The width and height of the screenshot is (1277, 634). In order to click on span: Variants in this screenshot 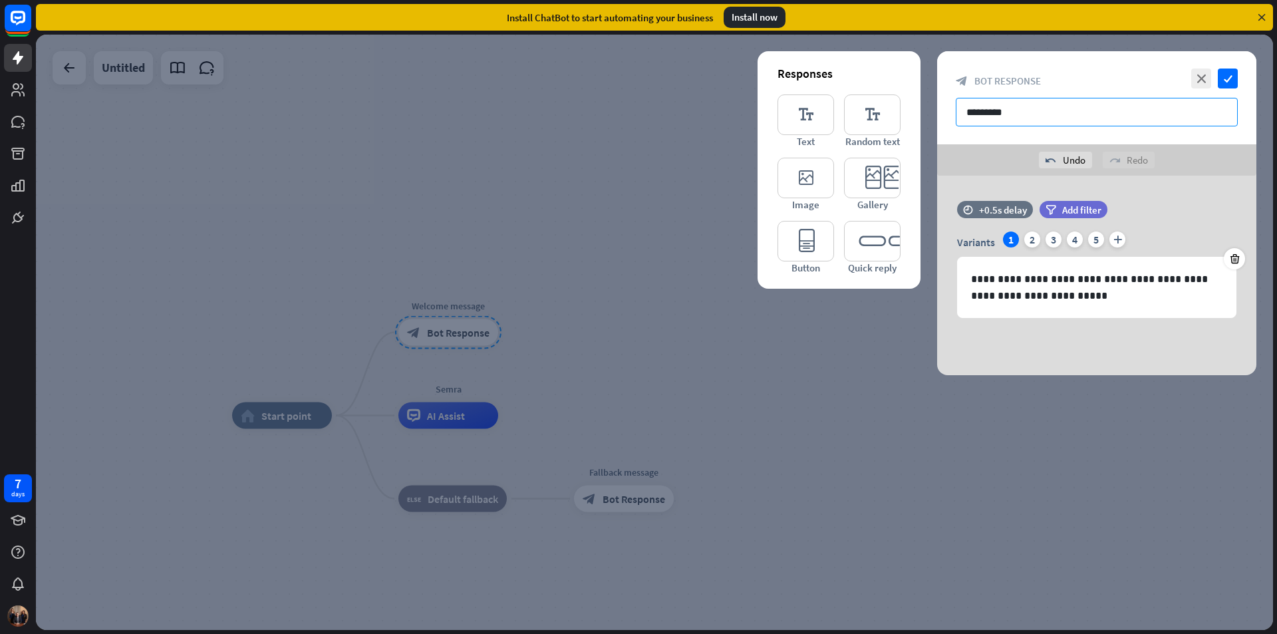, I will do `click(975, 242)`.